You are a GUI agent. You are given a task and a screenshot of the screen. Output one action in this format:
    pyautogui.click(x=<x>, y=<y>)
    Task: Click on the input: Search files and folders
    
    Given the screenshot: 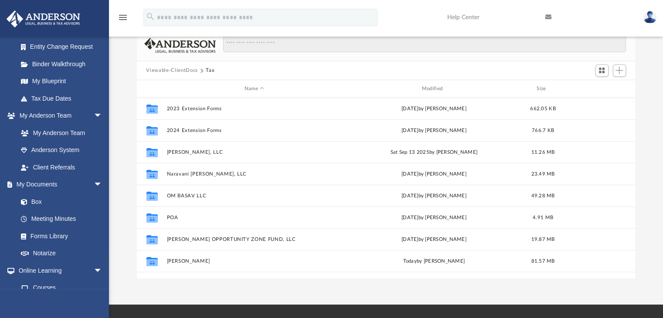 What is the action you would take?
    pyautogui.click(x=424, y=44)
    